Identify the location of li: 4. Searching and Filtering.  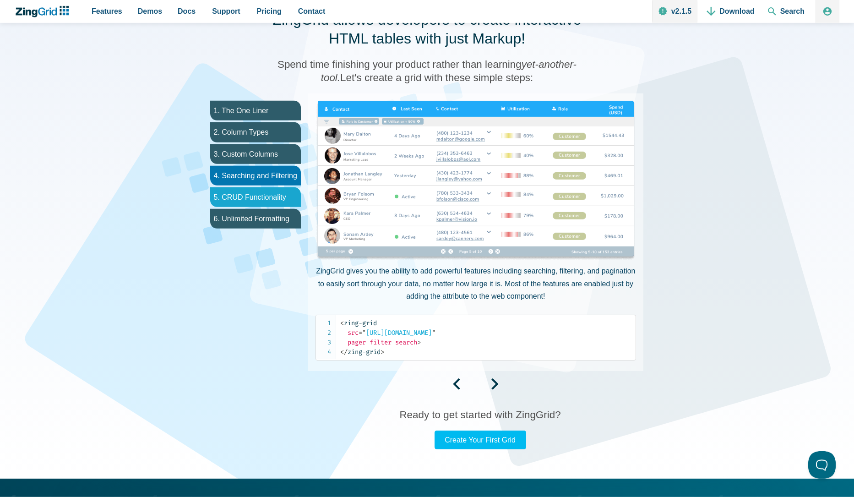
(256, 175).